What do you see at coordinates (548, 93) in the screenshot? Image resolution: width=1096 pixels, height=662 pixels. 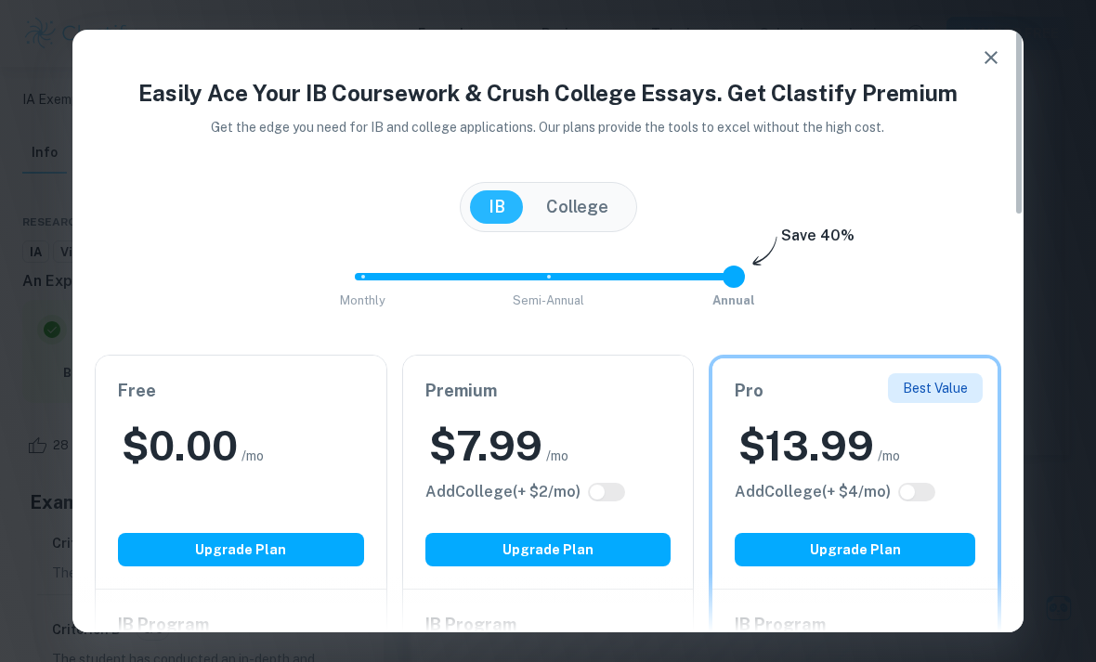 I see `h4: Easily Ace Your IB Coursework & Crush College Essays. Get Clastify Premium` at bounding box center [548, 93].